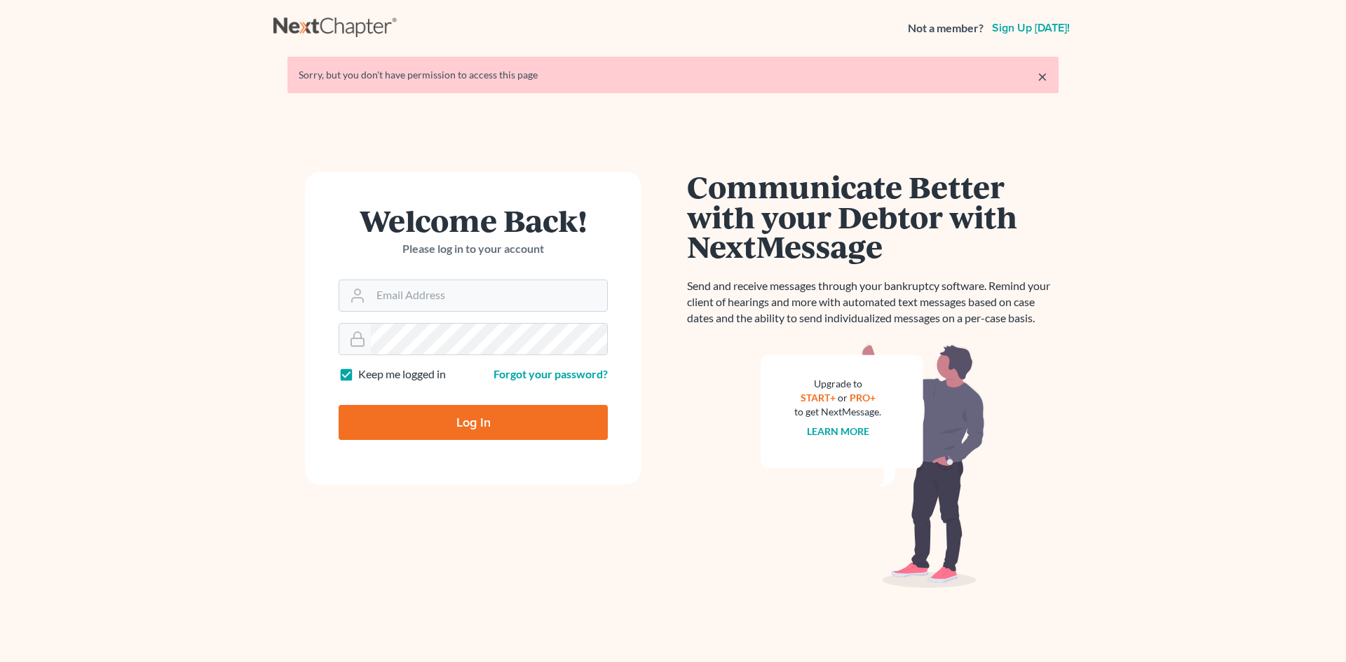  I want to click on p: Please log in to your account, so click(473, 249).